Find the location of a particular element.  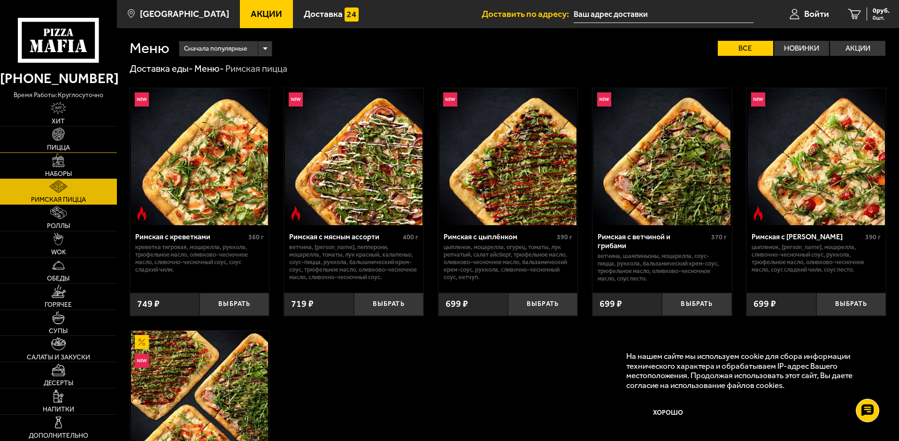

span: Римская пицца is located at coordinates (58, 200).